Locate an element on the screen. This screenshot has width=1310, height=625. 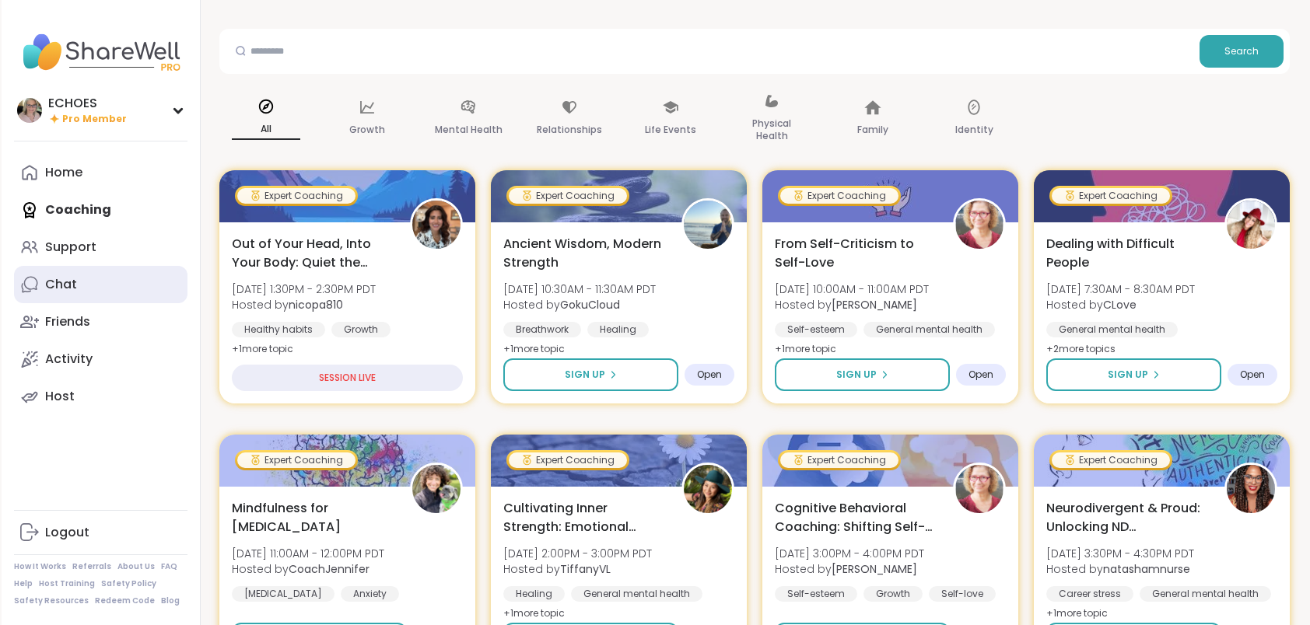
button: Search is located at coordinates (1241, 51).